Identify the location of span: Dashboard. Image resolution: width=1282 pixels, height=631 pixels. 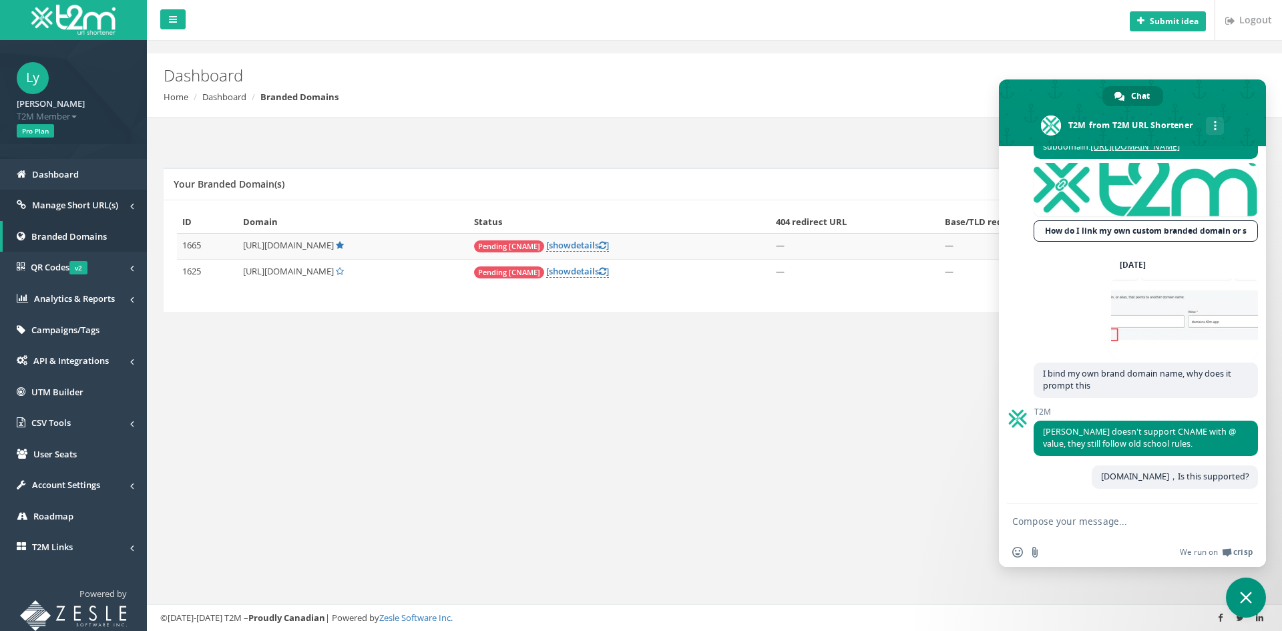
(55, 174).